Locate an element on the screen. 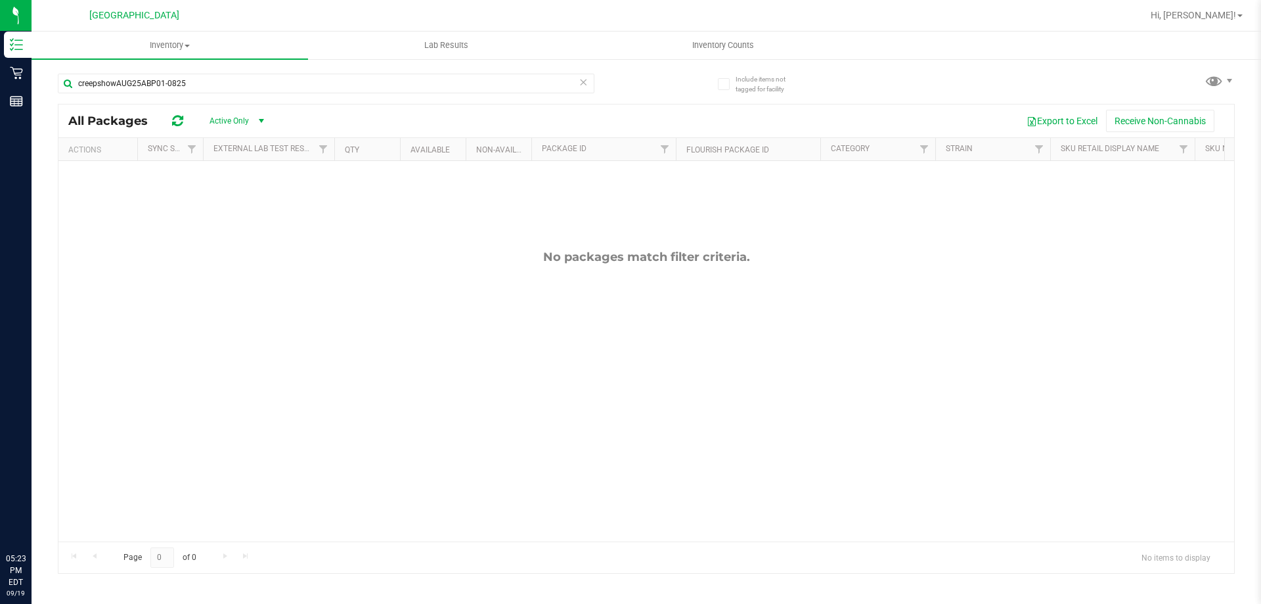  inline-svg: Inventory is located at coordinates (16, 45).